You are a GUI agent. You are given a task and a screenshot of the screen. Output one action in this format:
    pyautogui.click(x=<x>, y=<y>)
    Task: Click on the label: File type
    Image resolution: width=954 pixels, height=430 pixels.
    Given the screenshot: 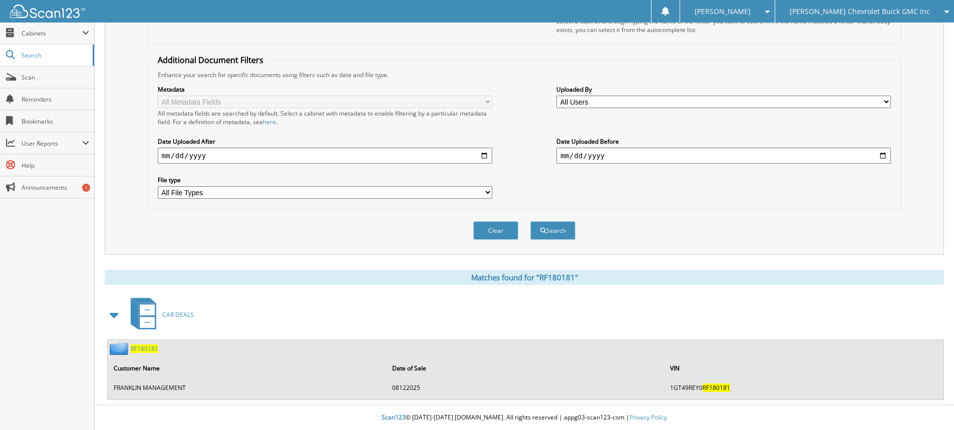 What is the action you would take?
    pyautogui.click(x=325, y=180)
    